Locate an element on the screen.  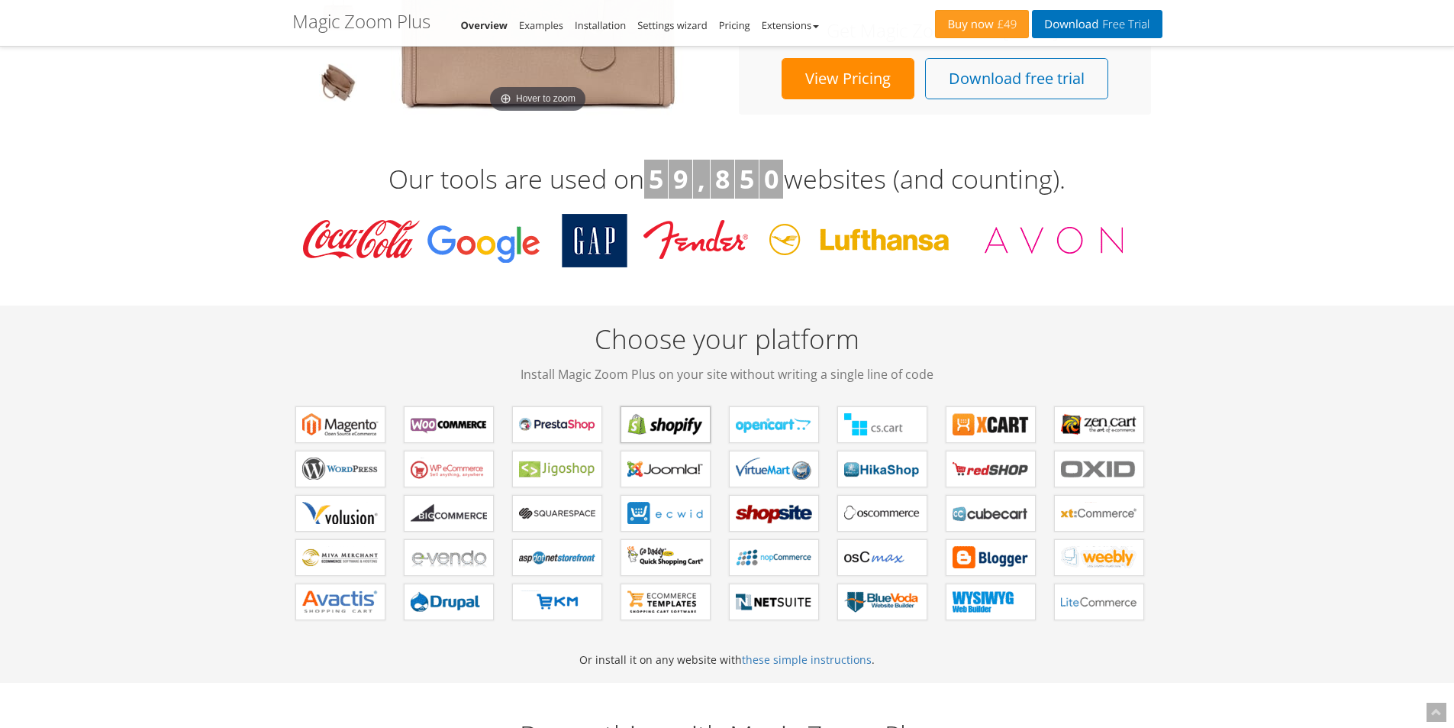
b: Magic Zoom Plus for Miva Merchant is located at coordinates (341, 557).